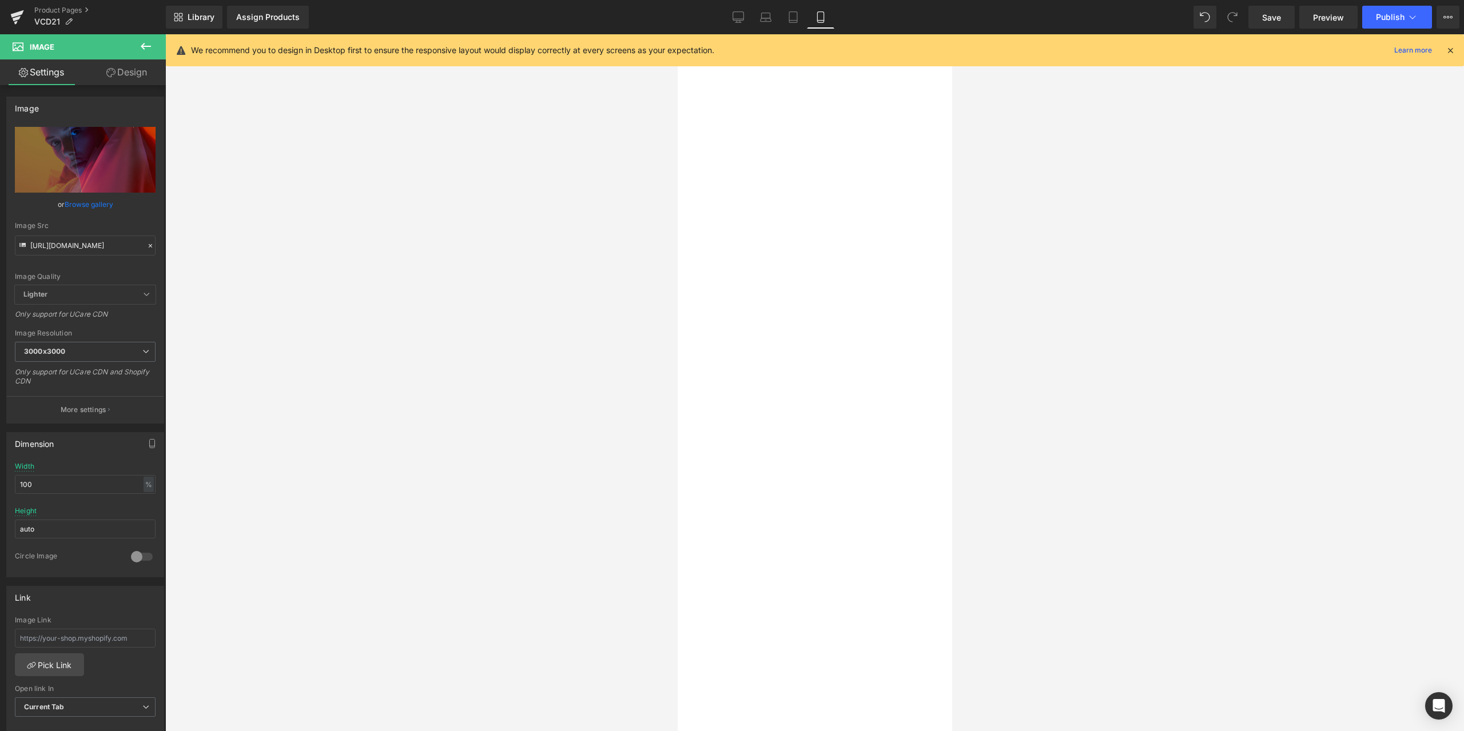 The height and width of the screenshot is (731, 1464). Describe the element at coordinates (85, 226) in the screenshot. I see `div: Image Src` at that location.